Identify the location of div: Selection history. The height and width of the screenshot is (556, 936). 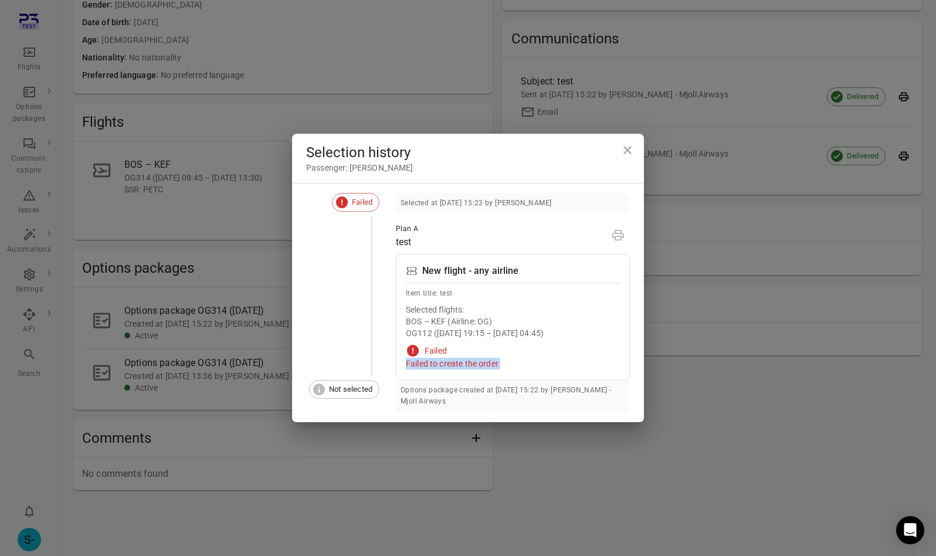
(468, 153).